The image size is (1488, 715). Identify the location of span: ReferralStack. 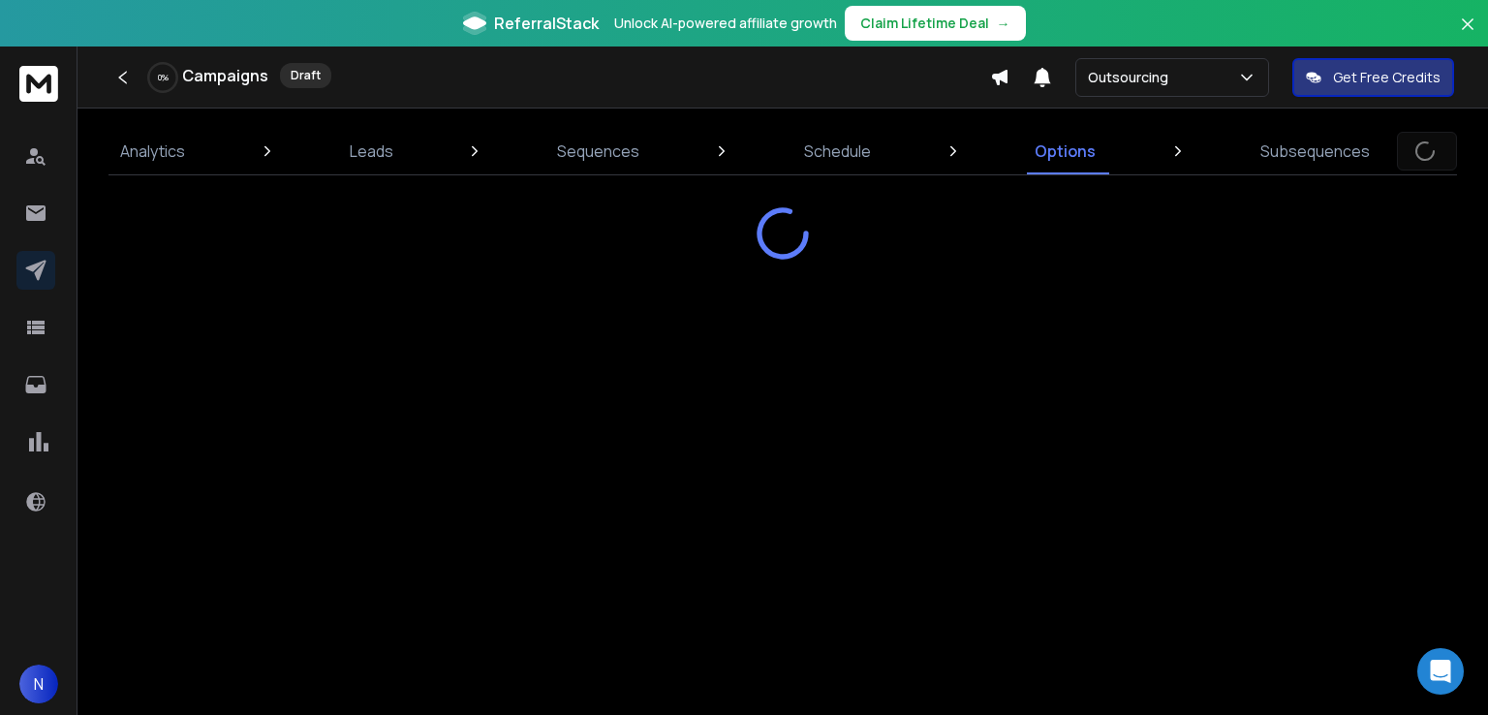
(546, 23).